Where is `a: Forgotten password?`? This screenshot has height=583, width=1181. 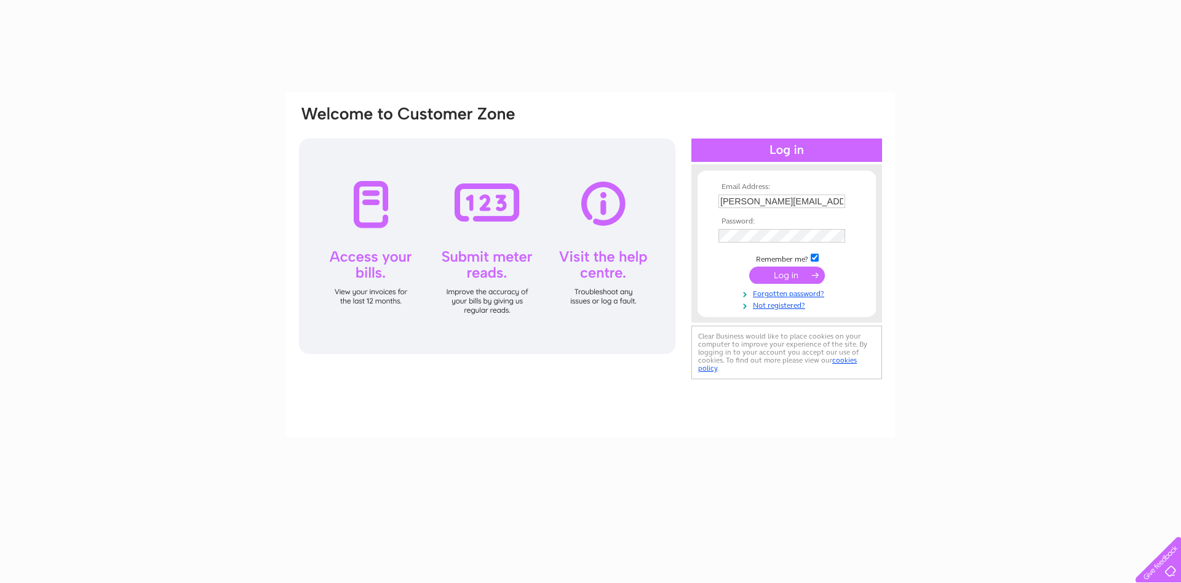 a: Forgotten password? is located at coordinates (788, 292).